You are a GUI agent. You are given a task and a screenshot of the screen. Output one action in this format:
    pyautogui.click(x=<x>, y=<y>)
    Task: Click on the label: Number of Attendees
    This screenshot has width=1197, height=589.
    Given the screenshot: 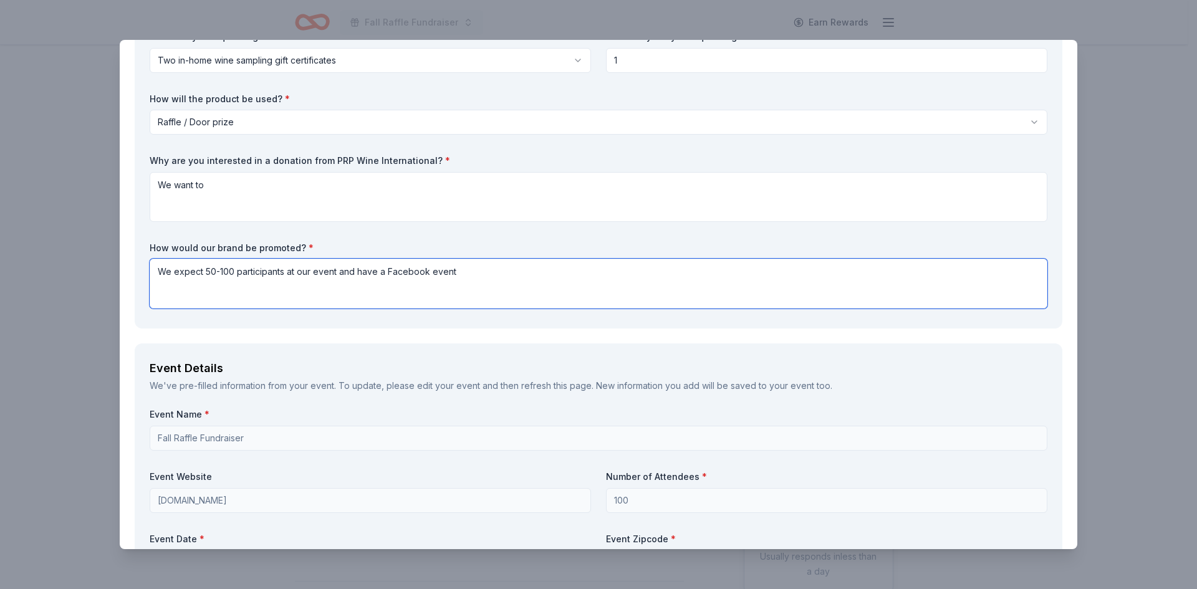 What is the action you would take?
    pyautogui.click(x=827, y=477)
    